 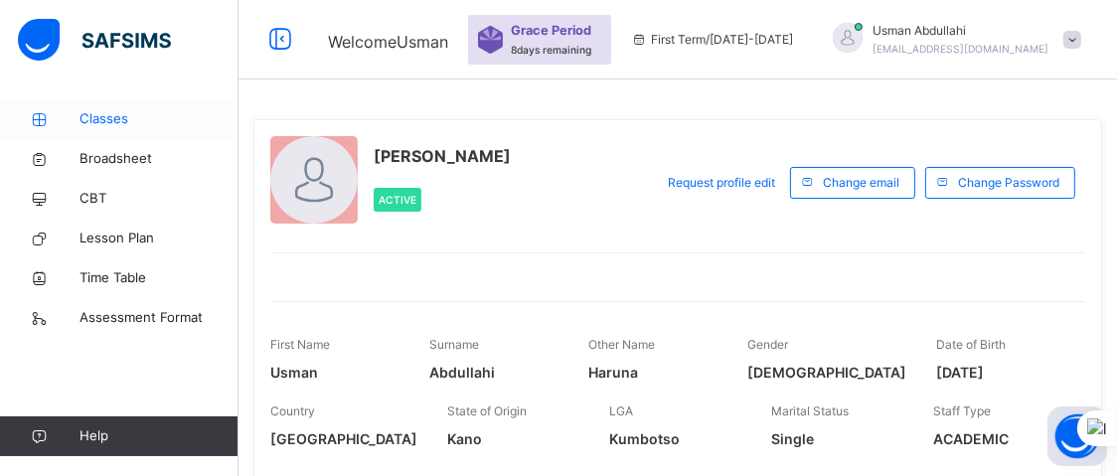 I want to click on span: State of Origin, so click(x=487, y=411).